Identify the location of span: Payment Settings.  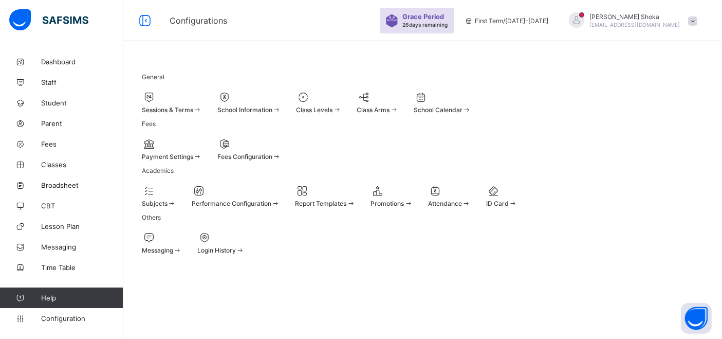
(168, 156).